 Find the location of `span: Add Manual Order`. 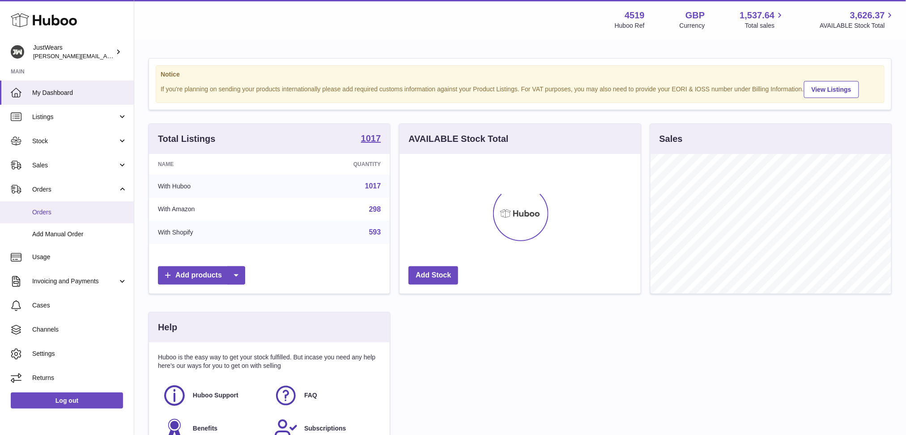

span: Add Manual Order is located at coordinates (80, 234).